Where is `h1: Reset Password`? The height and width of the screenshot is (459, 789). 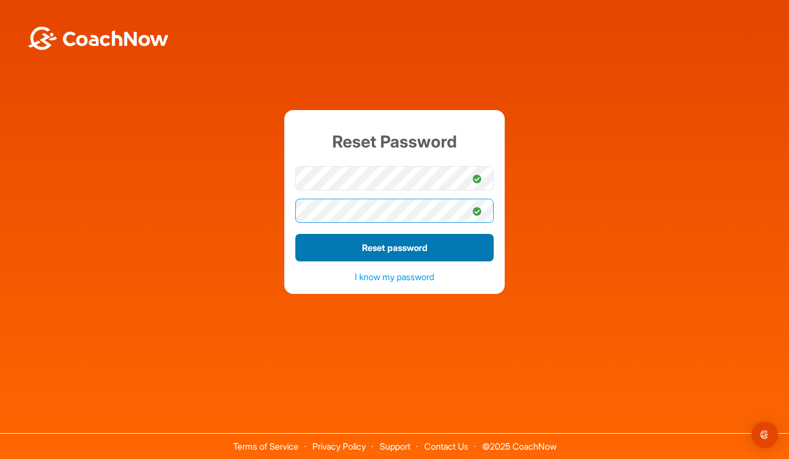 h1: Reset Password is located at coordinates (394, 142).